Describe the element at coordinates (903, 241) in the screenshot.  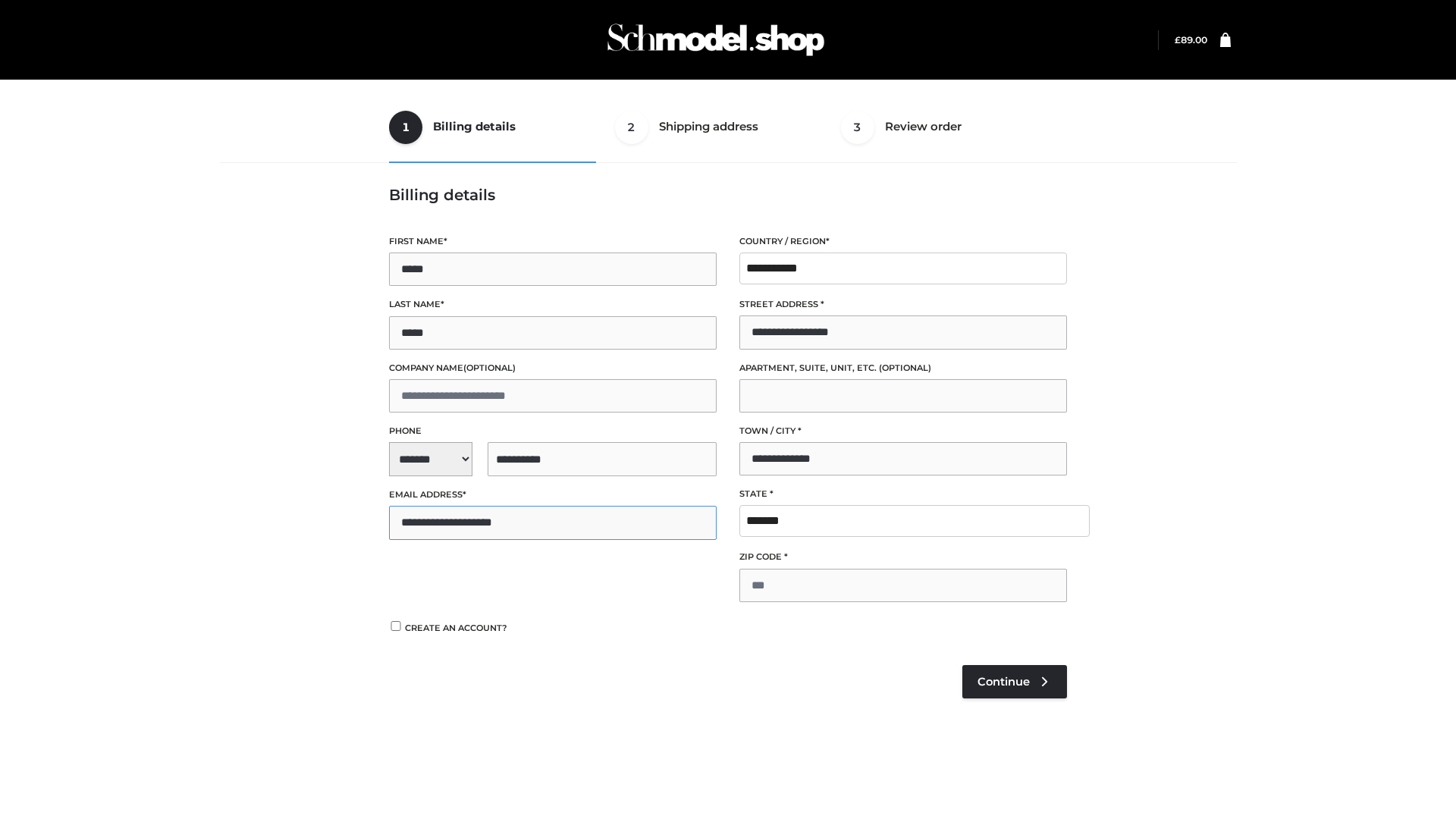
I see `label: Country / Region` at that location.